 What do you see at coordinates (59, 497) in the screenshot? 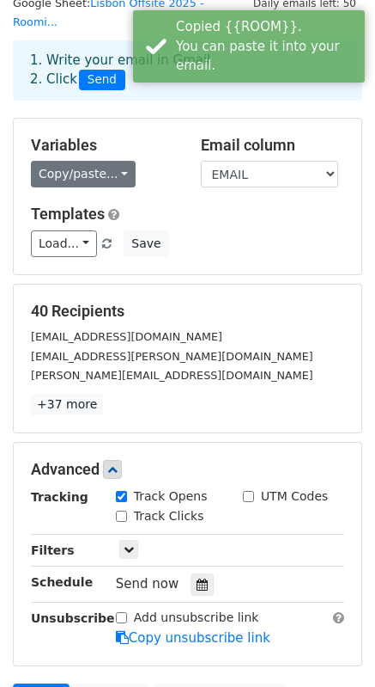
I see `strong: Tracking` at bounding box center [59, 497].